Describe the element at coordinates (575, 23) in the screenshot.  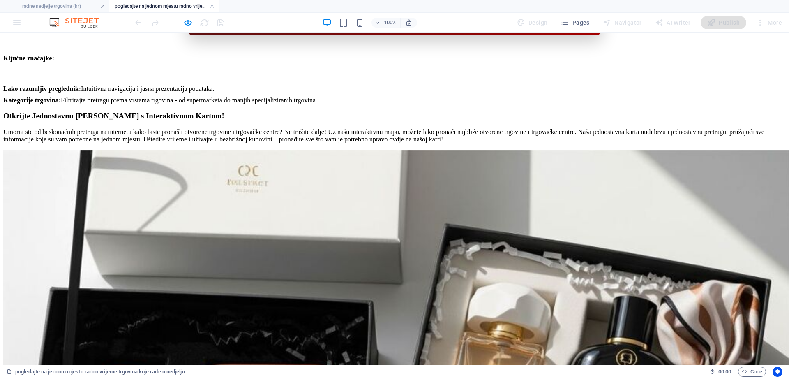
I see `span: Pages` at that location.